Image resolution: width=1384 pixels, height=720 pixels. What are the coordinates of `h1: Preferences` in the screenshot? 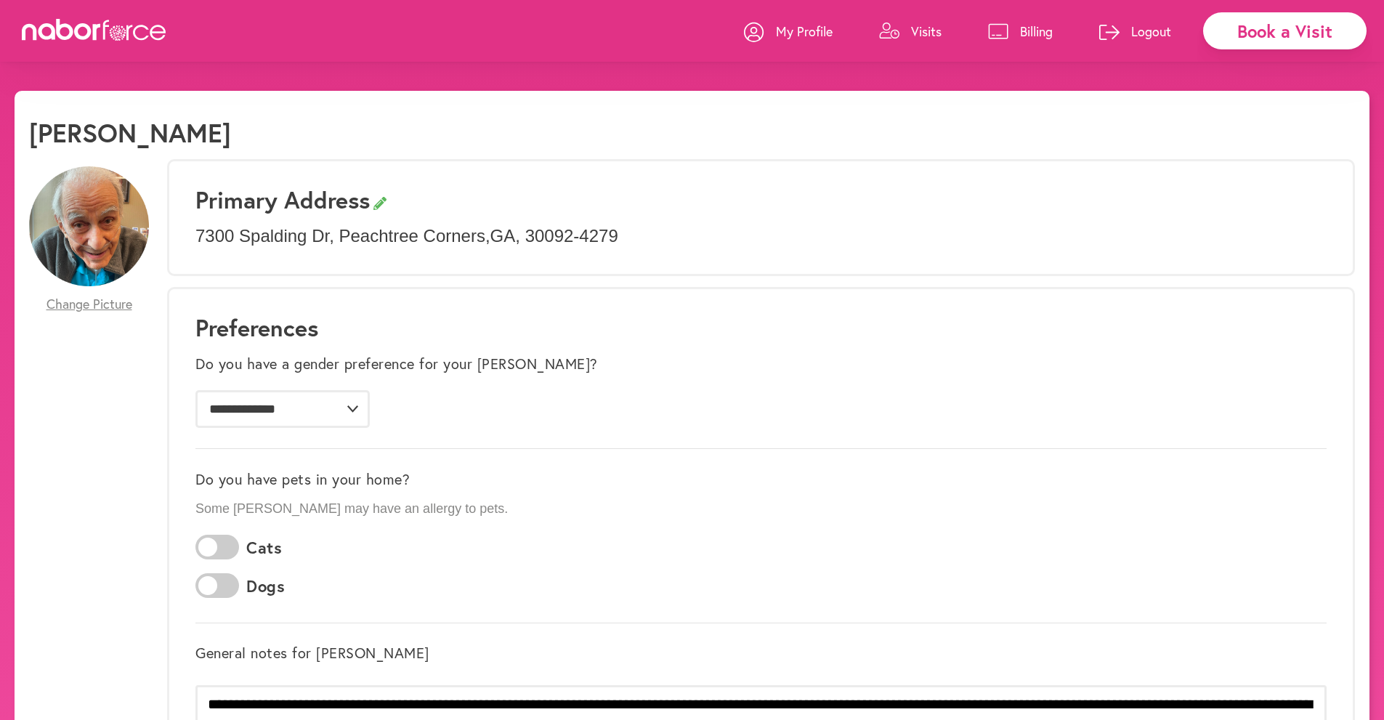 It's located at (761, 328).